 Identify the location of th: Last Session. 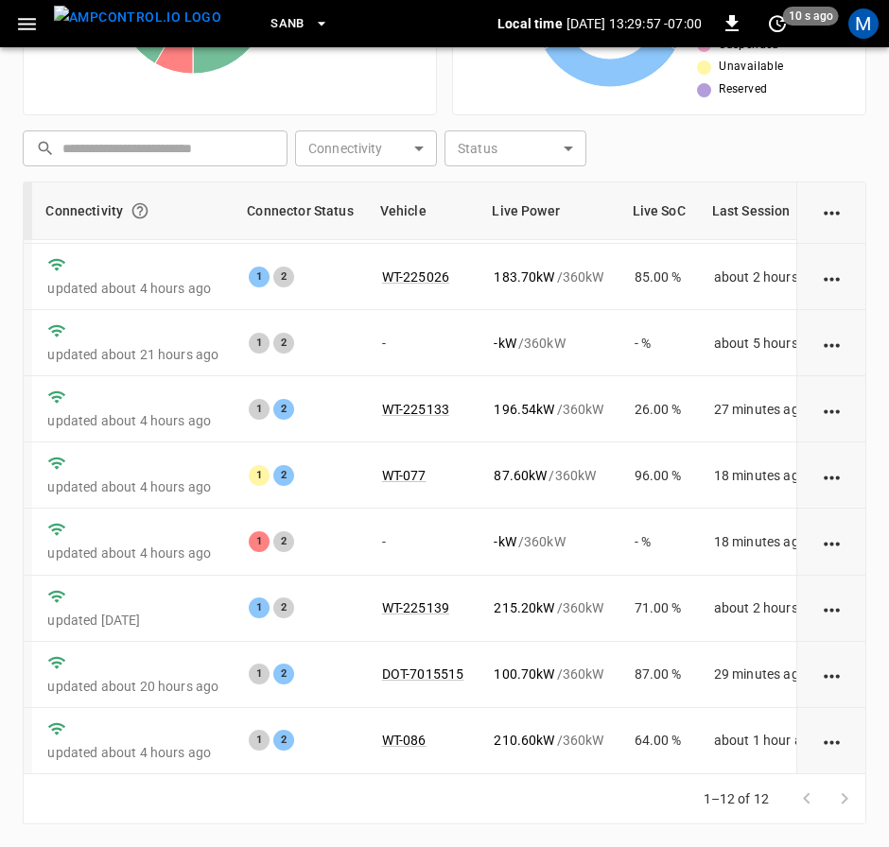
(769, 211).